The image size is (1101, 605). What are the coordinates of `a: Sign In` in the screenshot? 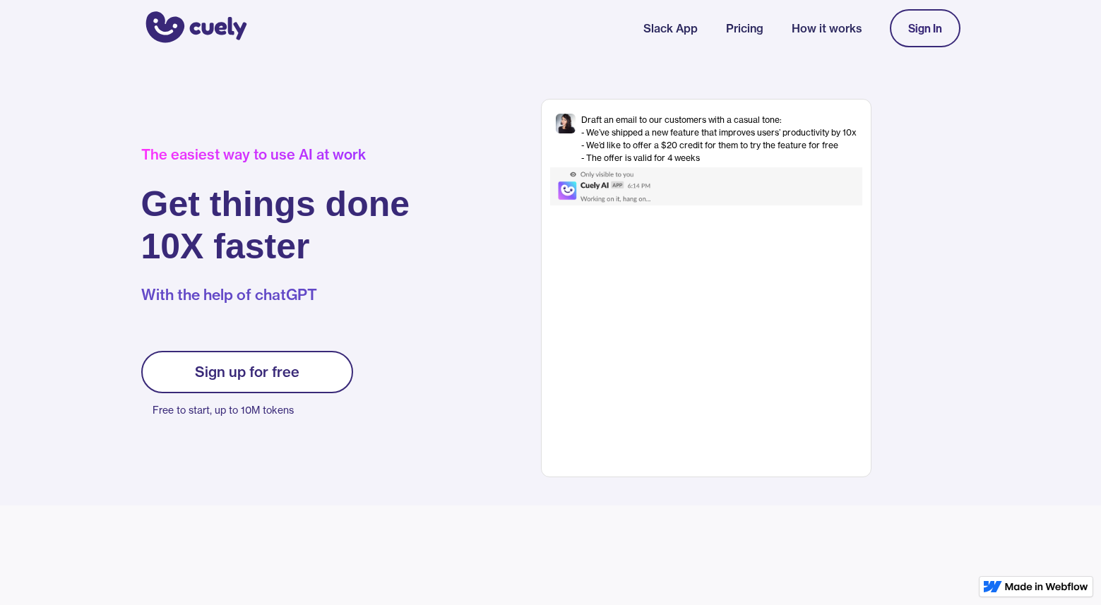 It's located at (925, 28).